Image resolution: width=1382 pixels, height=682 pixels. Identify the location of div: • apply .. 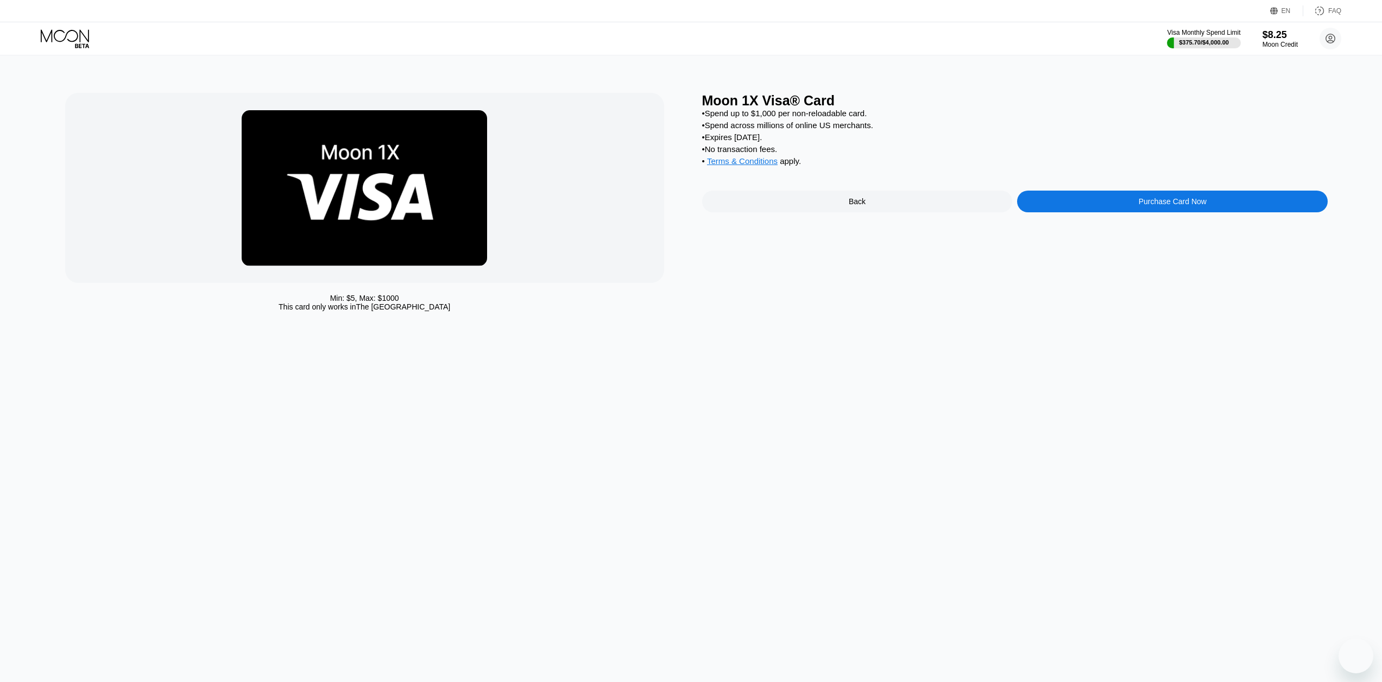
(1015, 162).